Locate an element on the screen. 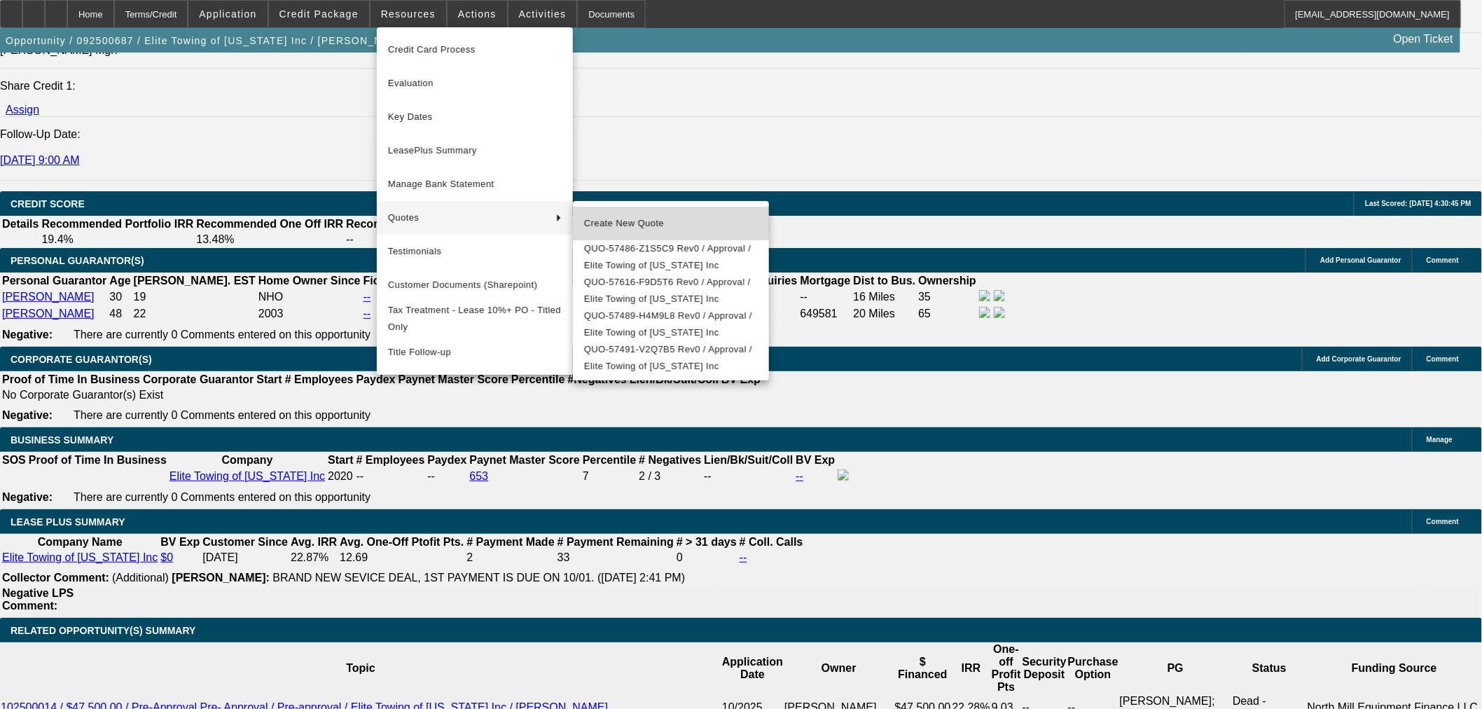 The width and height of the screenshot is (1482, 709). span: Manage Bank Statement is located at coordinates (475, 184).